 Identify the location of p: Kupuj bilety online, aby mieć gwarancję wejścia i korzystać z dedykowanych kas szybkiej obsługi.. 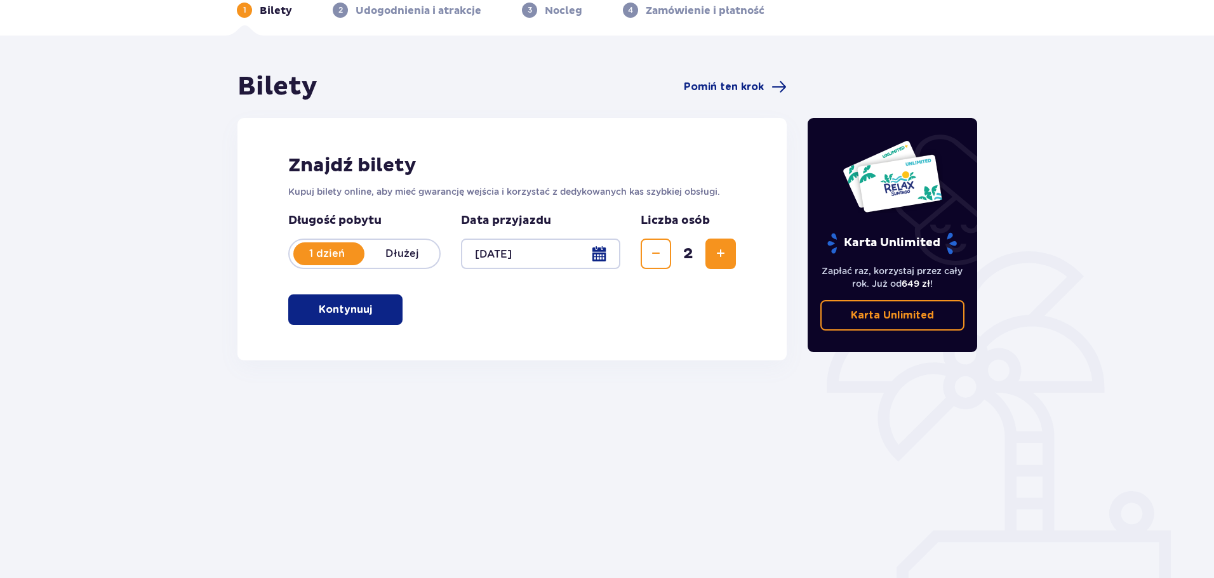
(512, 192).